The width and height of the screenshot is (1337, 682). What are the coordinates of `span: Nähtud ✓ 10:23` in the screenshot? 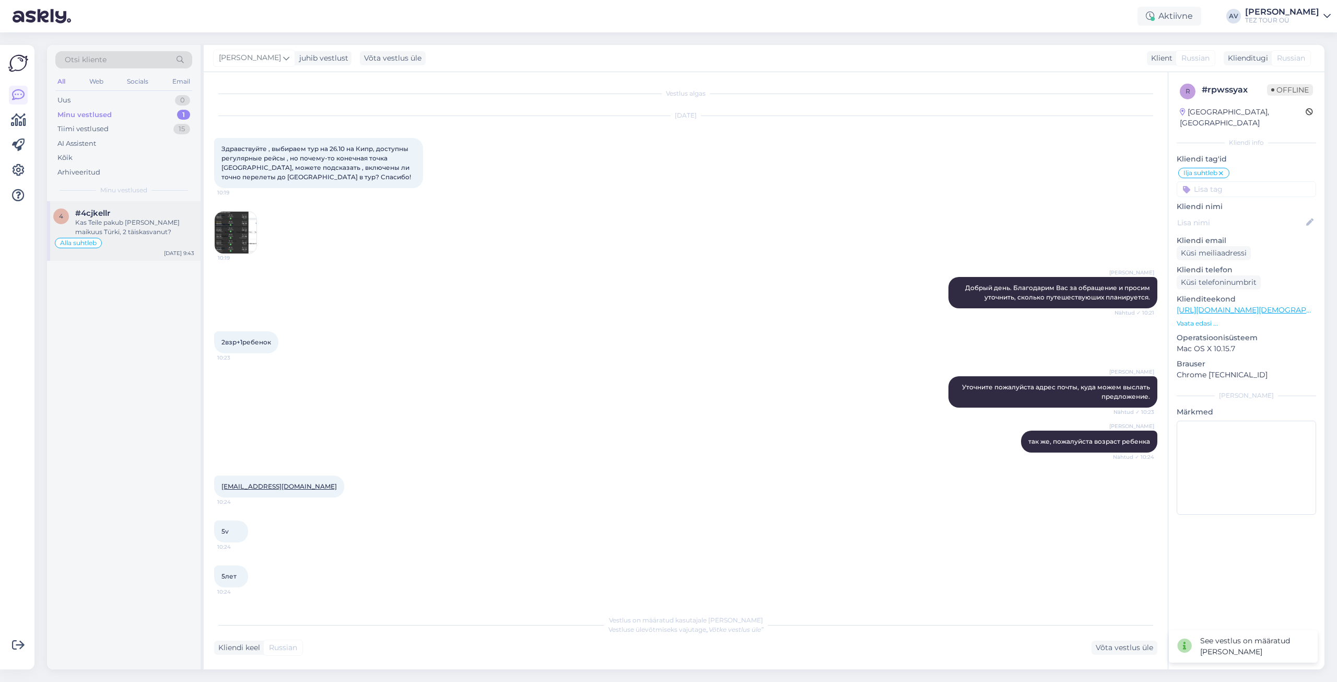 It's located at (1134, 412).